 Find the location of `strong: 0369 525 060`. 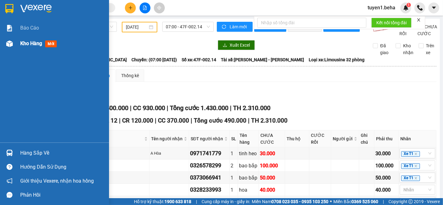

strong: 0369 525 060 is located at coordinates (365, 202).